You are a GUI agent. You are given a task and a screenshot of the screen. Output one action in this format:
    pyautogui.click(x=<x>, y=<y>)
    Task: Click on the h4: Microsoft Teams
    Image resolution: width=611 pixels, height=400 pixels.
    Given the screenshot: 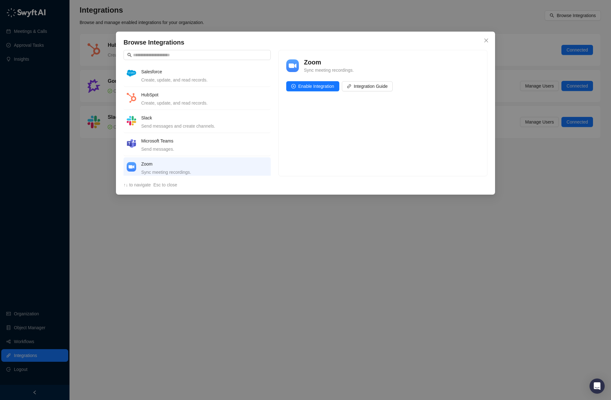 What is the action you would take?
    pyautogui.click(x=205, y=141)
    